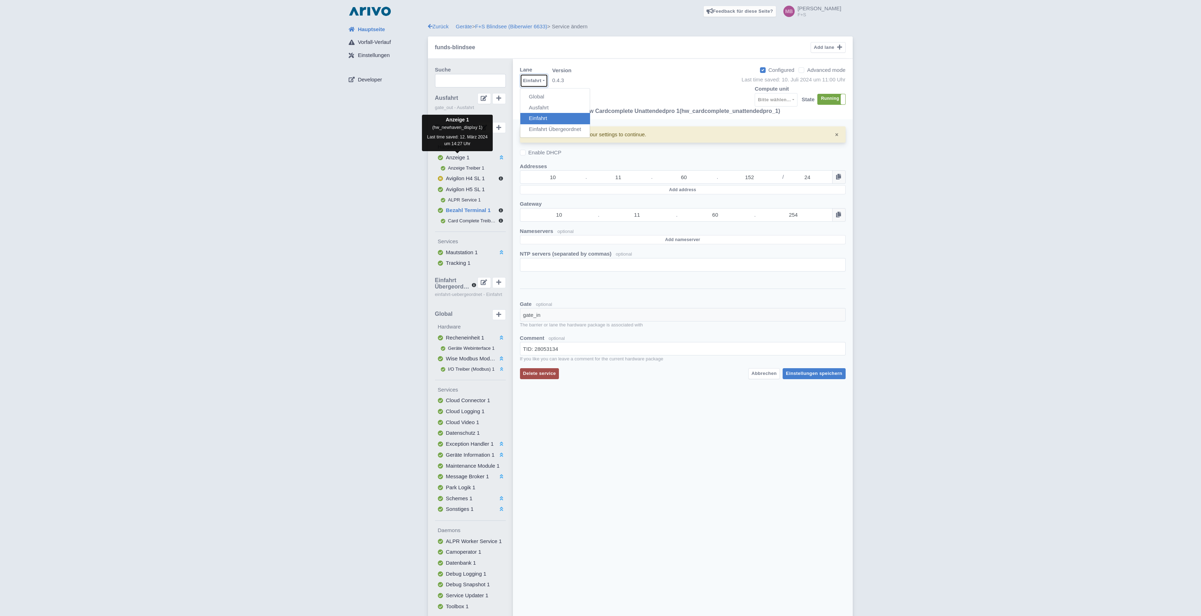 This screenshot has width=1201, height=616. What do you see at coordinates (461, 487) in the screenshot?
I see `span: Park Logik 1` at bounding box center [461, 487].